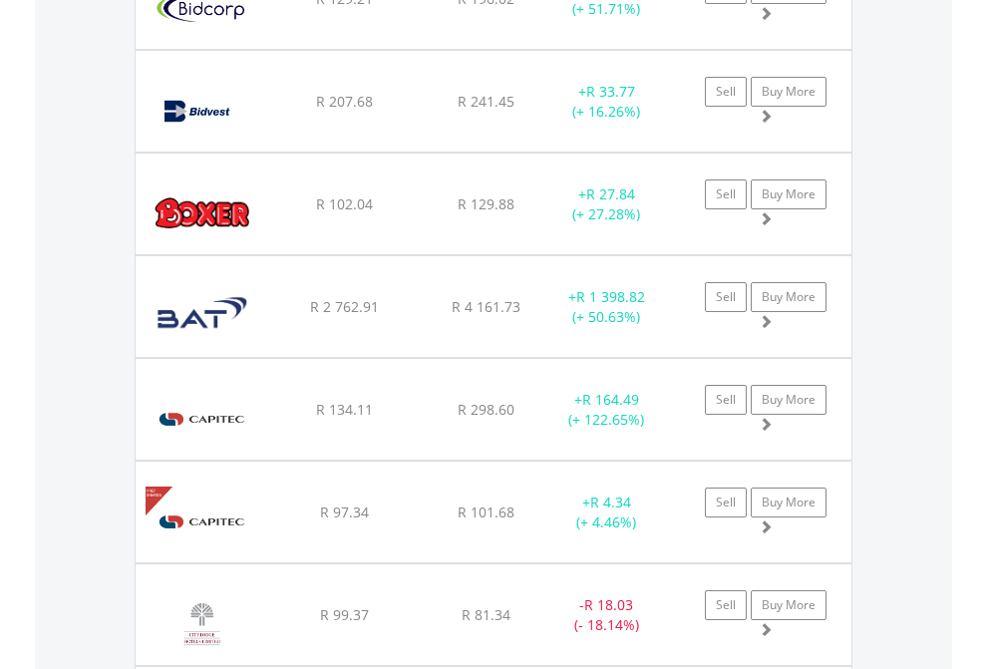  I want to click on div: + (+ 4.46%), so click(606, 513).